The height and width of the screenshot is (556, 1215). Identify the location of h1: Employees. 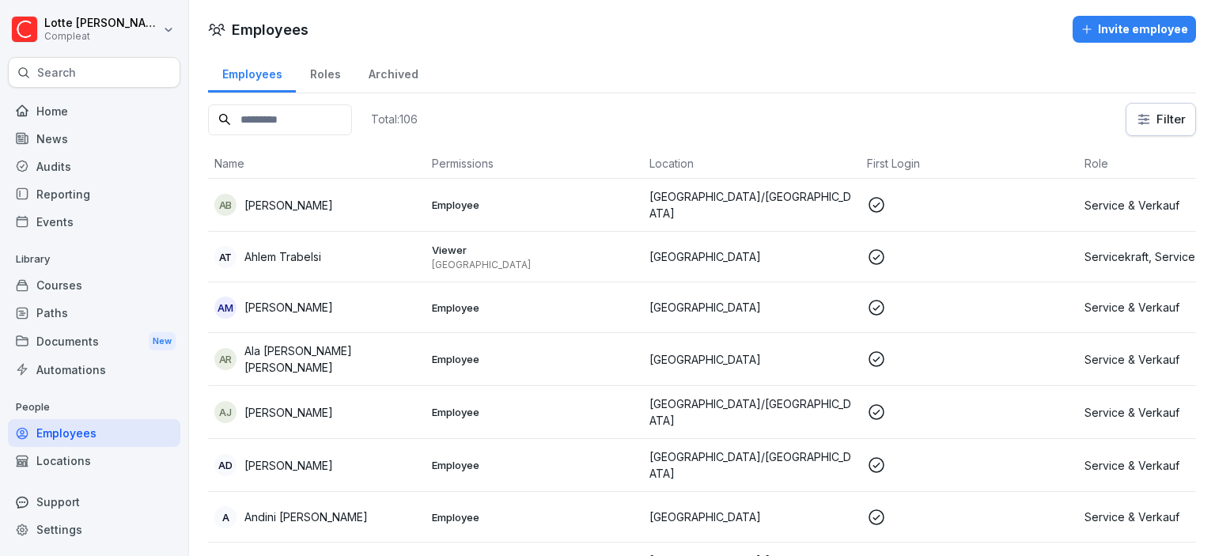
(270, 29).